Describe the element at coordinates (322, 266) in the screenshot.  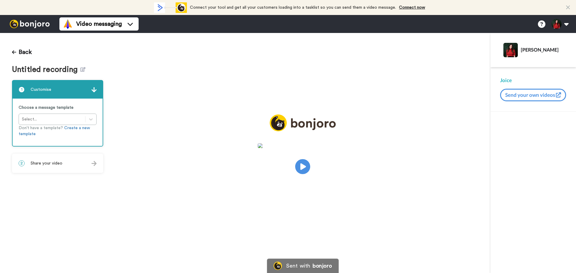
I see `div: bonjoro` at that location.